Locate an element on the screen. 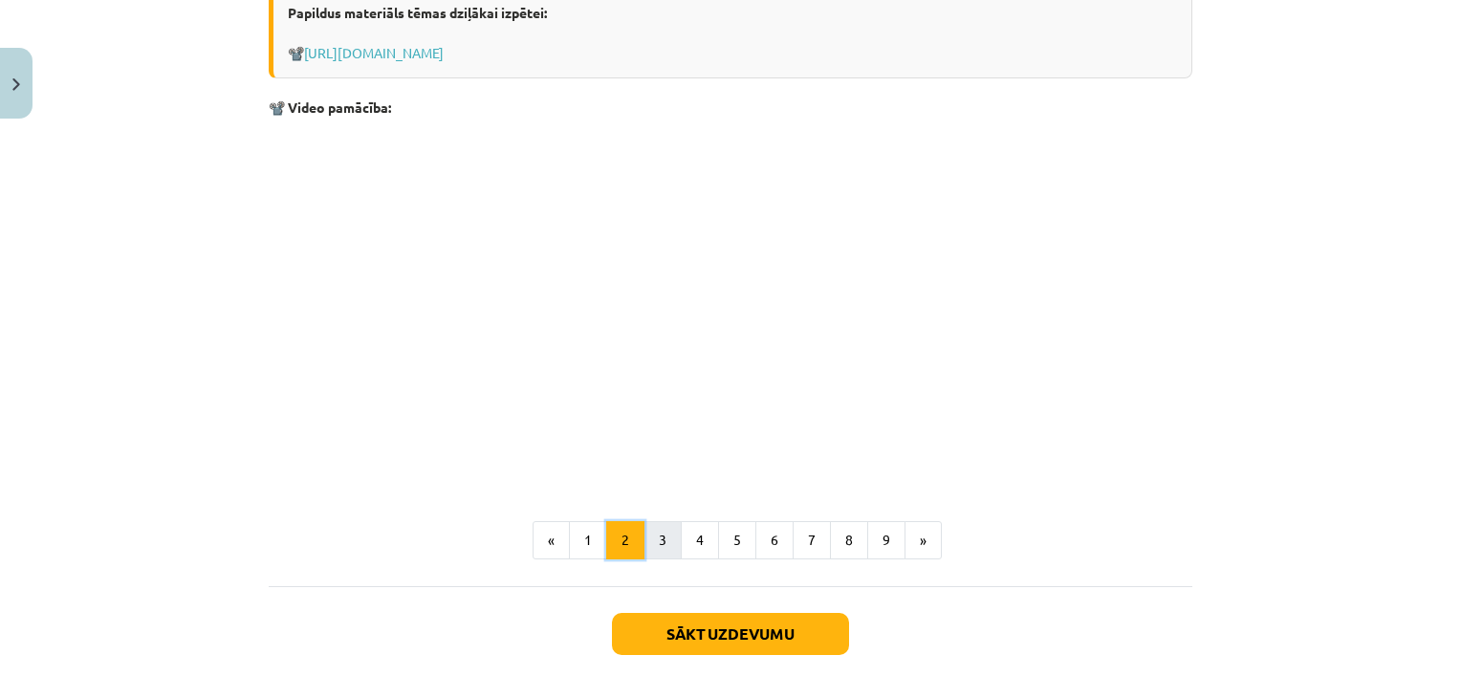 This screenshot has height=677, width=1461. button: 8 is located at coordinates (849, 540).